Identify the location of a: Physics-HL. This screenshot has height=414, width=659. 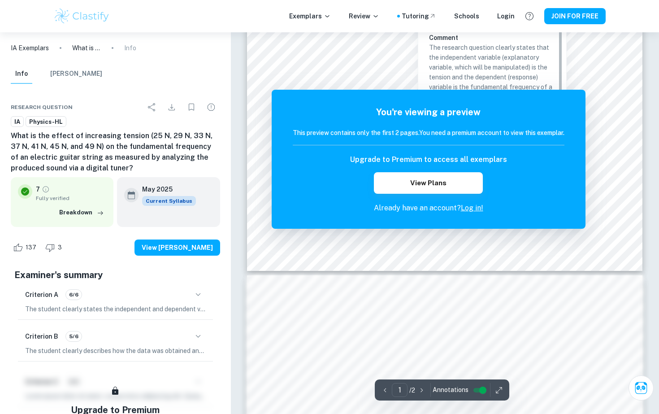
(46, 121).